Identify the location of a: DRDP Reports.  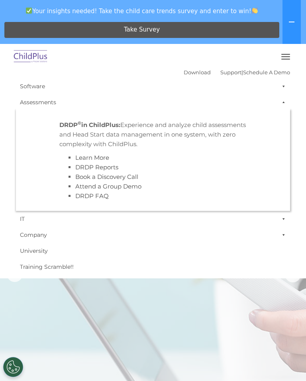
(97, 167).